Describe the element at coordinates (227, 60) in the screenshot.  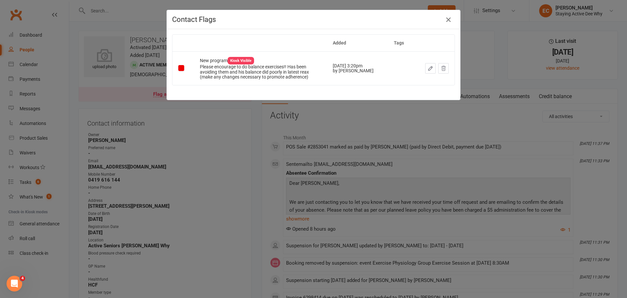
I see `span: New program` at that location.